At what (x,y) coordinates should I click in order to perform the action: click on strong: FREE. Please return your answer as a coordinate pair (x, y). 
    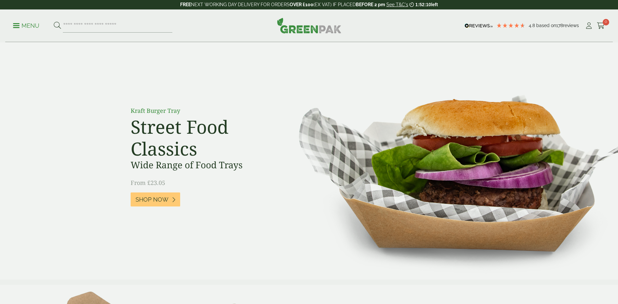
    Looking at the image, I should click on (185, 5).